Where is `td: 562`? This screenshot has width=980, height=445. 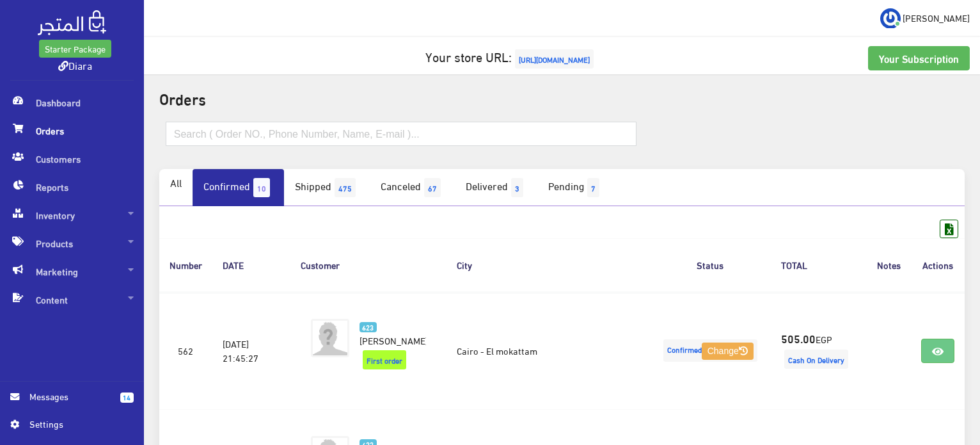 td: 562 is located at coordinates (186, 351).